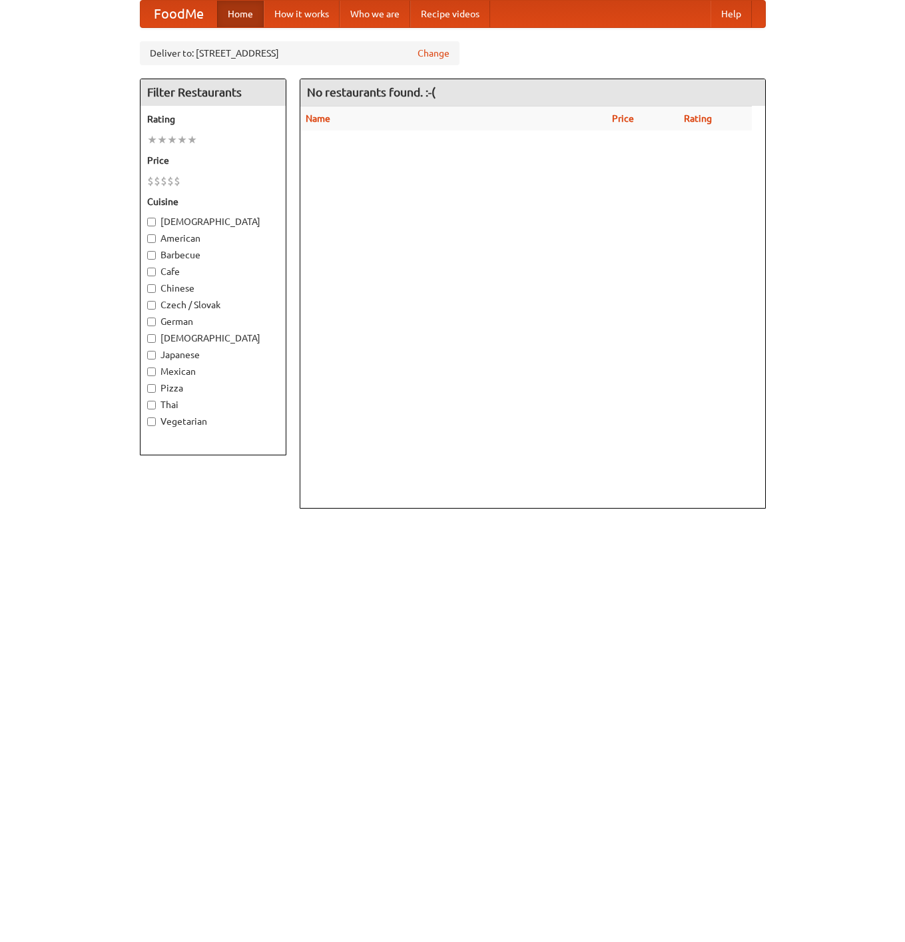 This screenshot has height=942, width=905. What do you see at coordinates (371, 92) in the screenshot?
I see `ng-pluralize: No restaurants found. :-(` at bounding box center [371, 92].